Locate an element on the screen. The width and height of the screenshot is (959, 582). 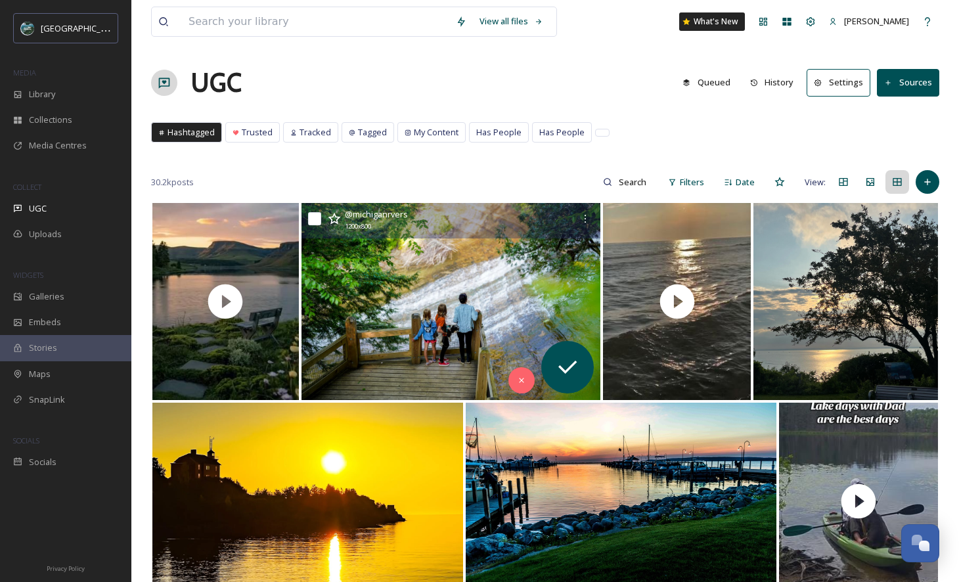
button: Queued is located at coordinates (706, 82).